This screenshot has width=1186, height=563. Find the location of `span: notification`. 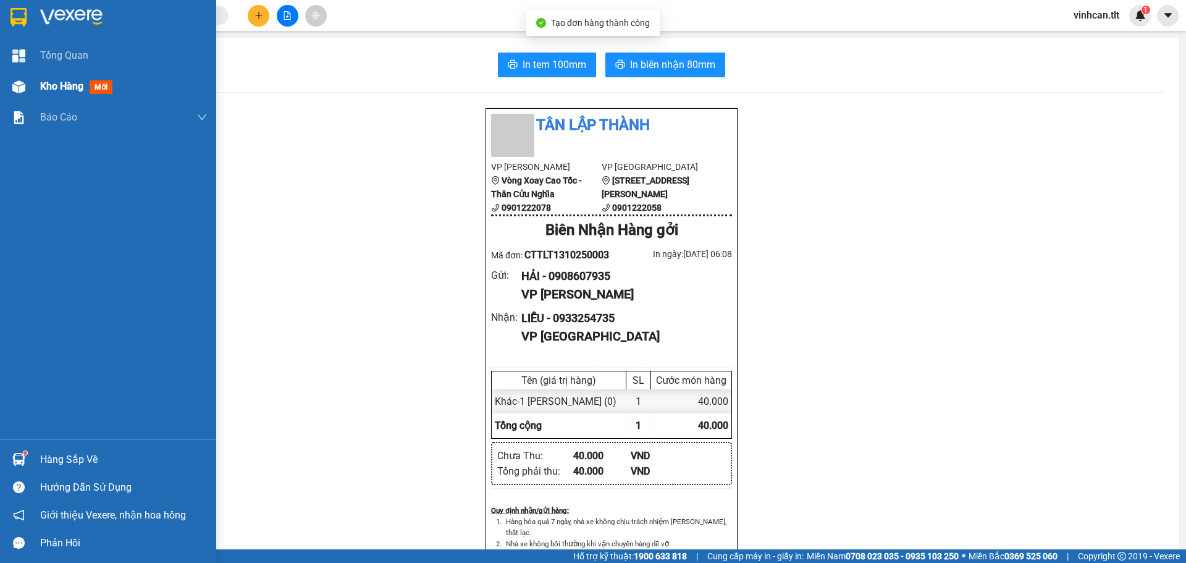

span: notification is located at coordinates (19, 514).